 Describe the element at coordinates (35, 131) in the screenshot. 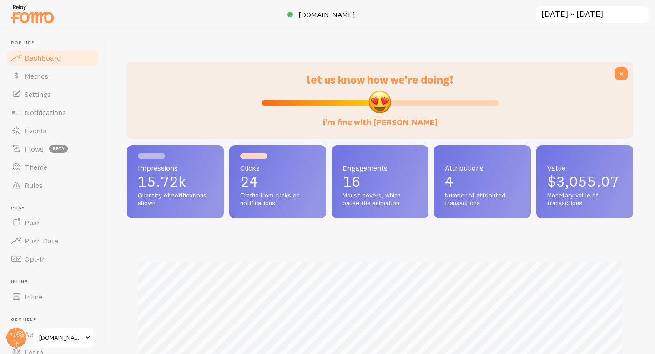

I see `span: Events` at that location.